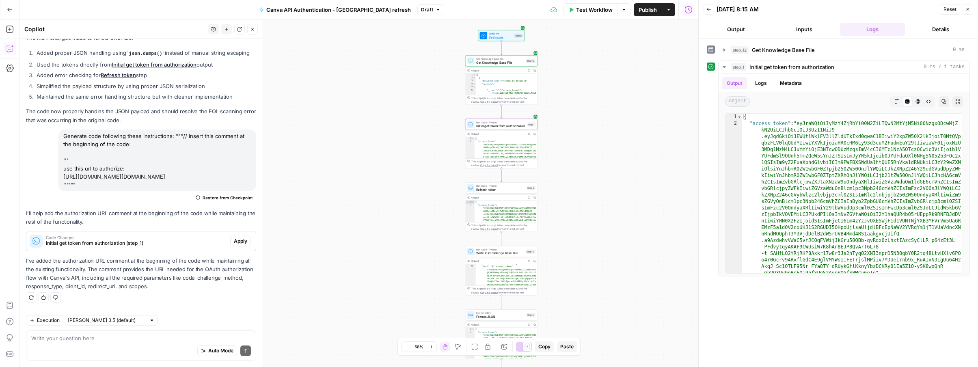 The height and width of the screenshot is (367, 978). What do you see at coordinates (950, 9) in the screenshot?
I see `button: Reset` at bounding box center [950, 9].